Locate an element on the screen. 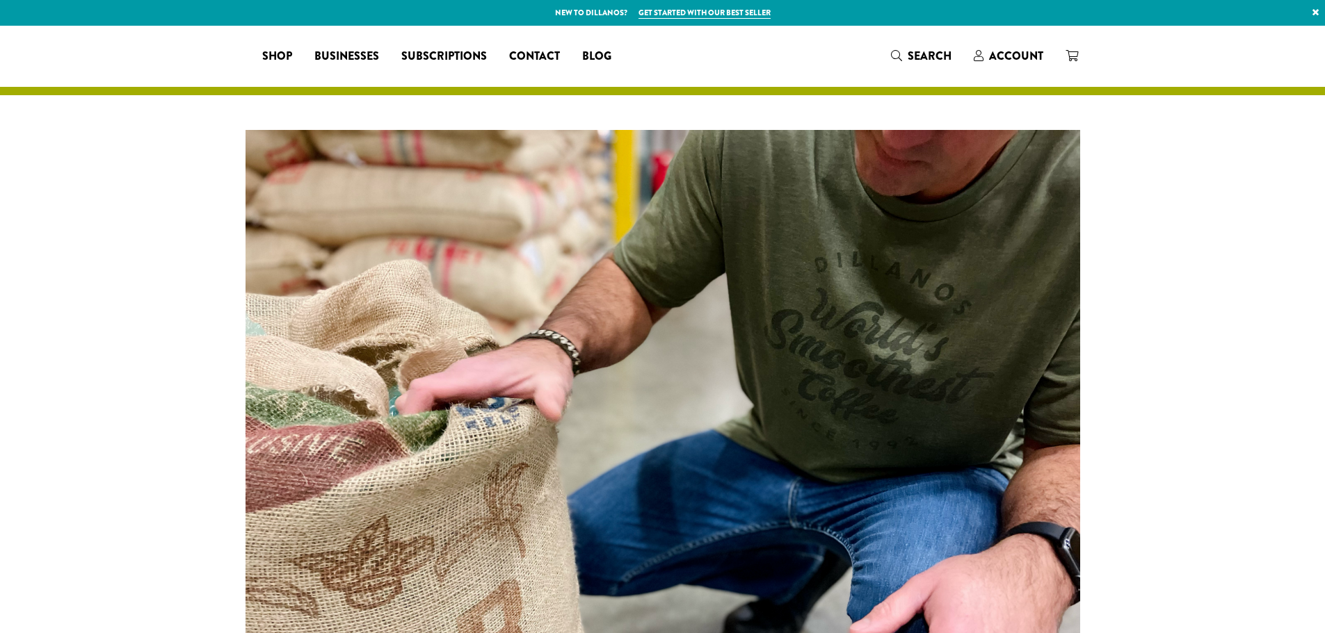  span: Search is located at coordinates (929, 56).